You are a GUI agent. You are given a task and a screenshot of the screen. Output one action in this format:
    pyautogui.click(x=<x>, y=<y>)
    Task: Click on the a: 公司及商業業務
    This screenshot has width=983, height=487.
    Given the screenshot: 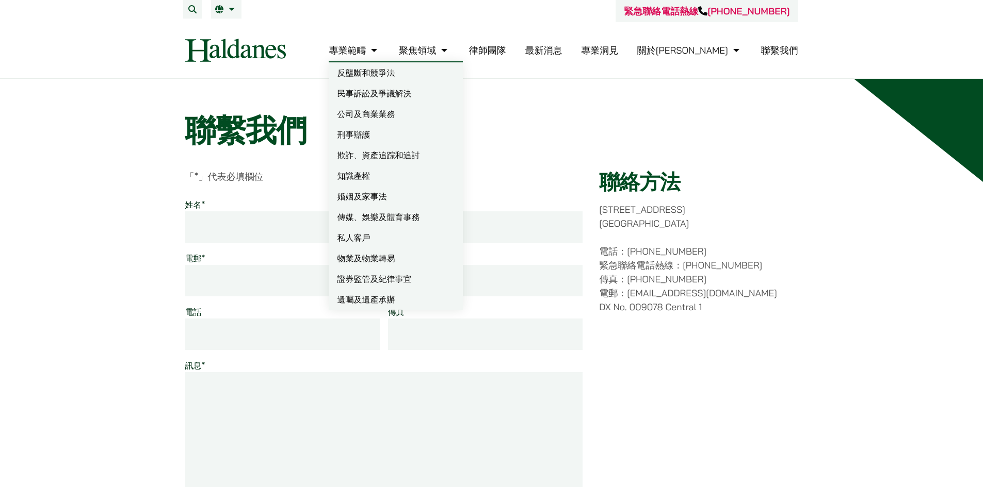 What is the action you would take?
    pyautogui.click(x=396, y=114)
    